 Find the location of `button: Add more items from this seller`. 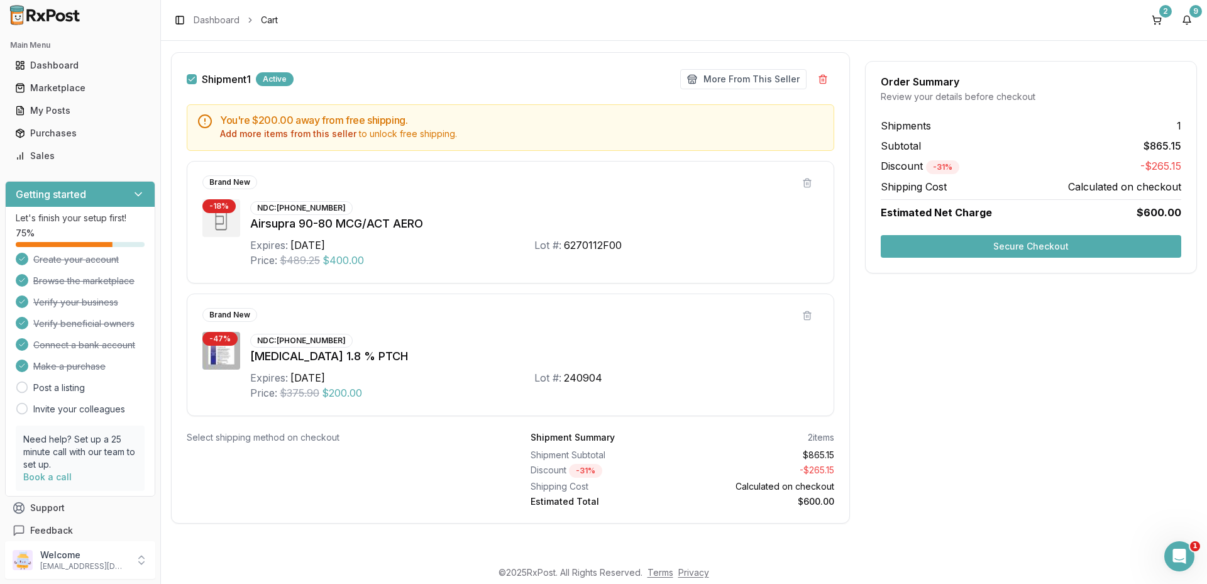

button: Add more items from this seller is located at coordinates (288, 134).